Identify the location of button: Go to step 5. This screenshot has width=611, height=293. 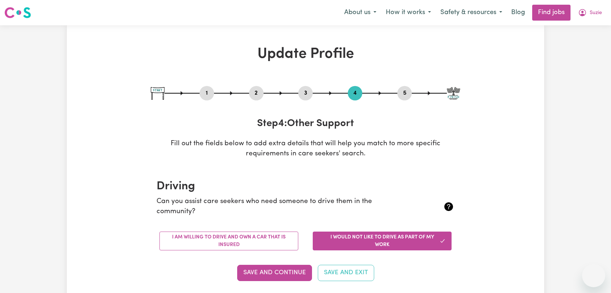
(405, 93).